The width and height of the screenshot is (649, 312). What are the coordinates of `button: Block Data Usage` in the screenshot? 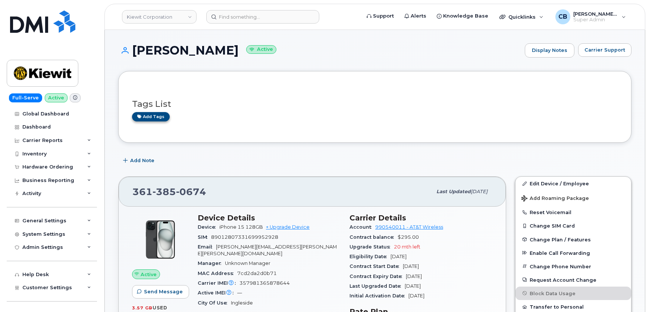 It's located at (574, 293).